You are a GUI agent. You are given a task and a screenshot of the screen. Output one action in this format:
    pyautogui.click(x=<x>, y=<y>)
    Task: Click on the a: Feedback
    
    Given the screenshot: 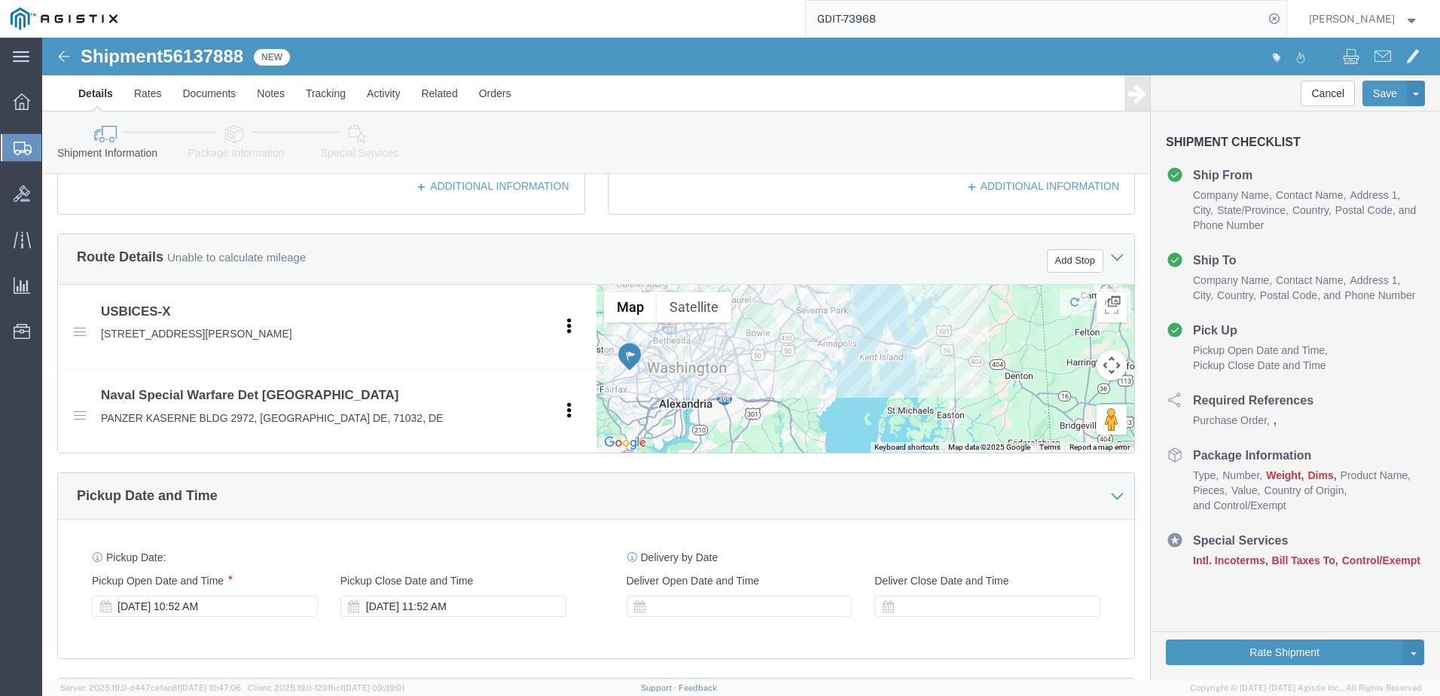 What is the action you would take?
    pyautogui.click(x=697, y=687)
    